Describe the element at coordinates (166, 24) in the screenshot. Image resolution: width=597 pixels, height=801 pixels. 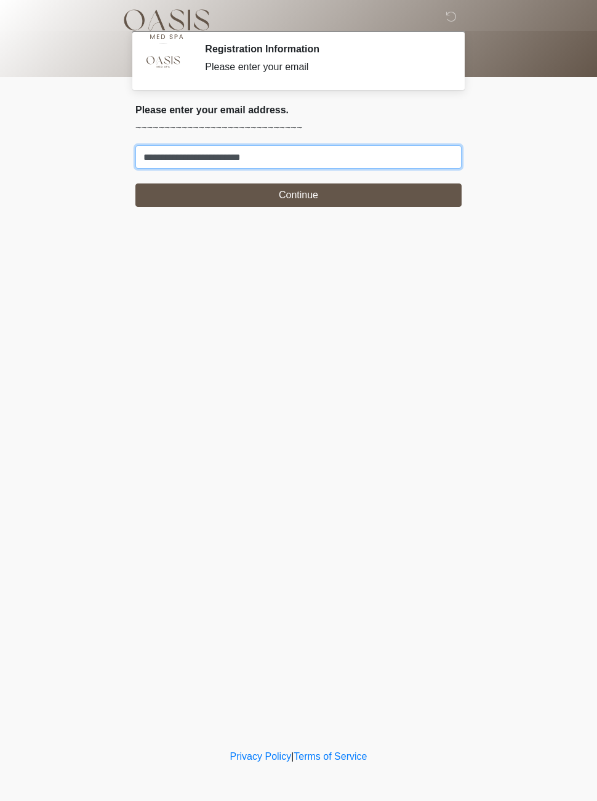
I see `img: Oasis Med Spa Logo` at that location.